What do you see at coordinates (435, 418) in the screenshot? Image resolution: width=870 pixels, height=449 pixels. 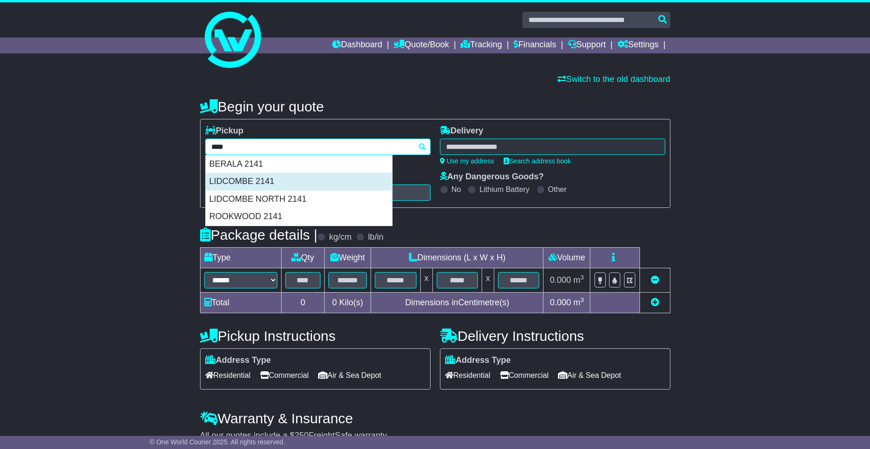 I see `h4: Warranty & Insurance` at bounding box center [435, 418].